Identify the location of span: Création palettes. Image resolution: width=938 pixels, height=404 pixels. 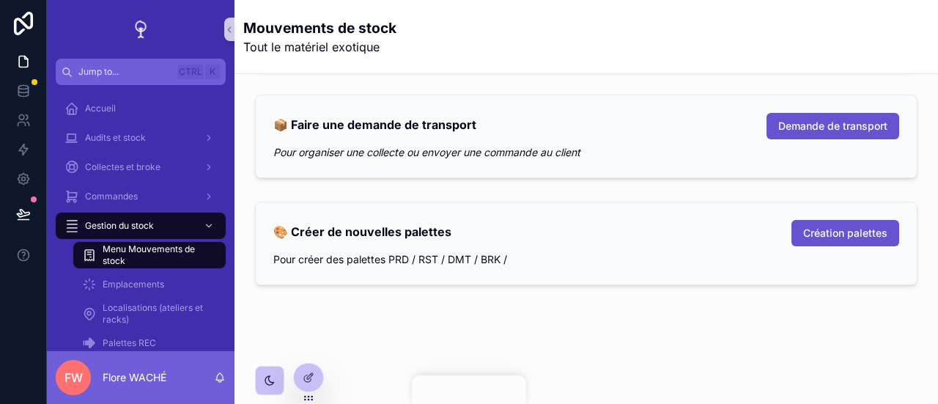
(845, 233).